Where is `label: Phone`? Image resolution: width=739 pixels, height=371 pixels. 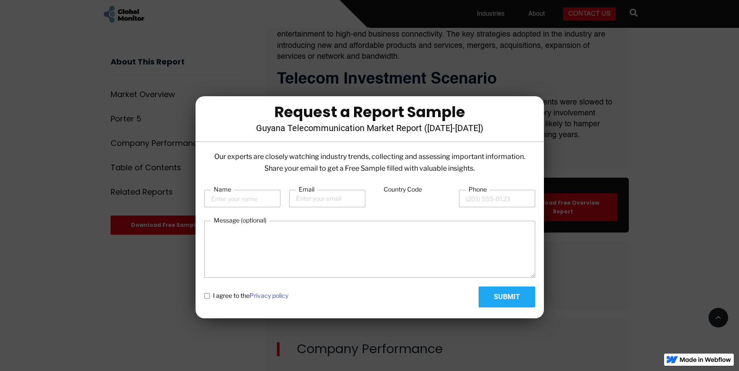
label: Phone is located at coordinates (478, 190).